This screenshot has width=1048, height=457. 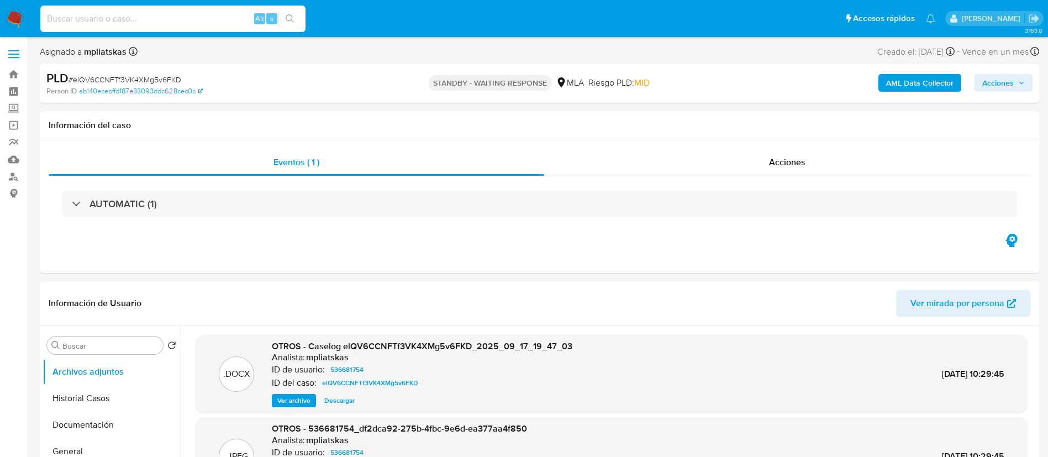 What do you see at coordinates (272, 18) in the screenshot?
I see `span: s` at bounding box center [272, 18].